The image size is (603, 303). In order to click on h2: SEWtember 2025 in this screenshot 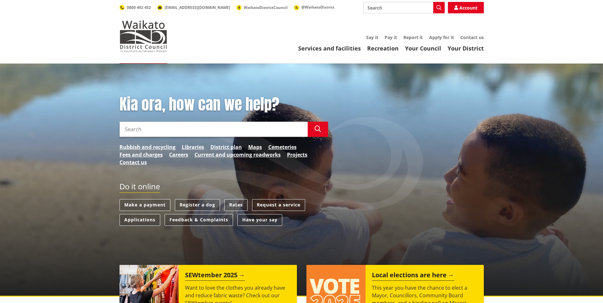, I will do `click(215, 276)`.